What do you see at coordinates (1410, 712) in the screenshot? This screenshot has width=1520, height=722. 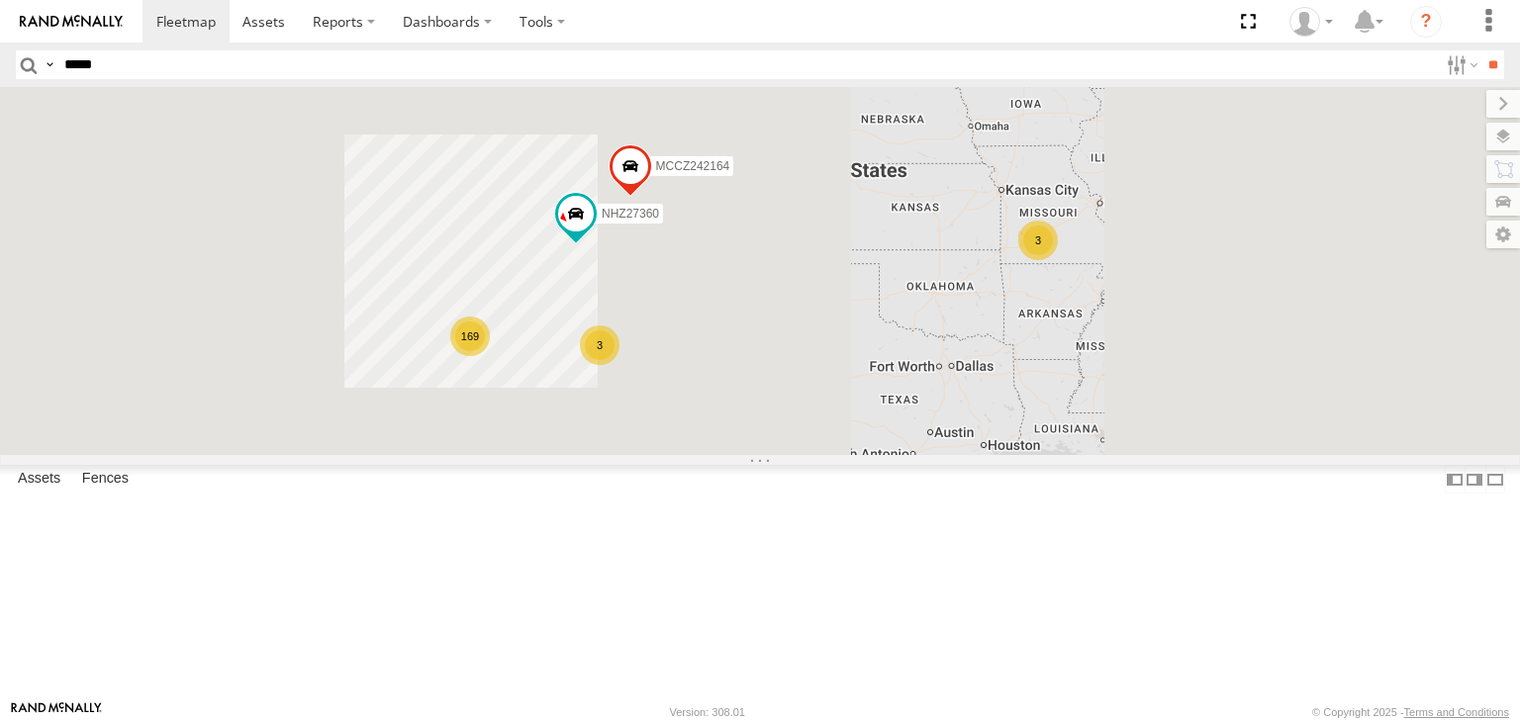 I see `div: © Copyright 2025 -` at bounding box center [1410, 712].